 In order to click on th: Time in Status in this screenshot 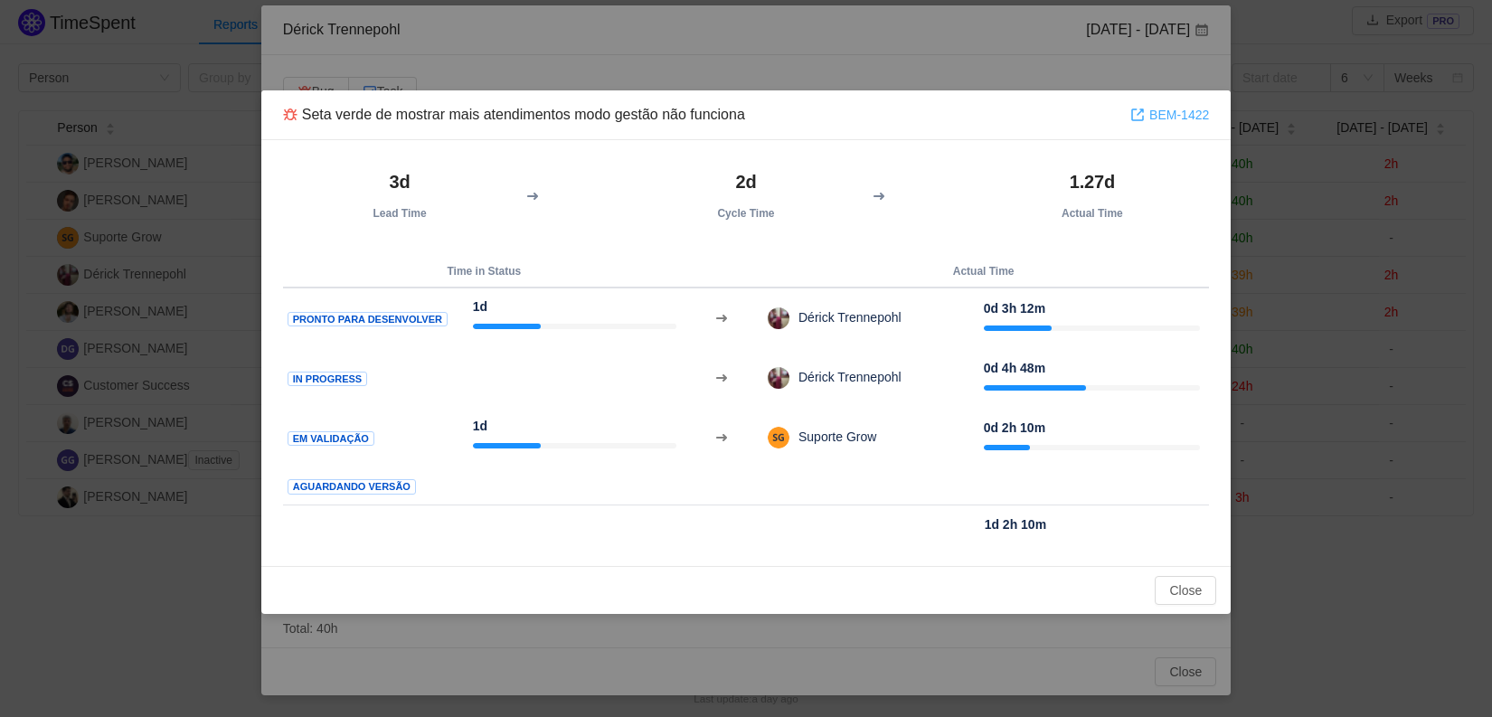, I will do `click(484, 271)`.